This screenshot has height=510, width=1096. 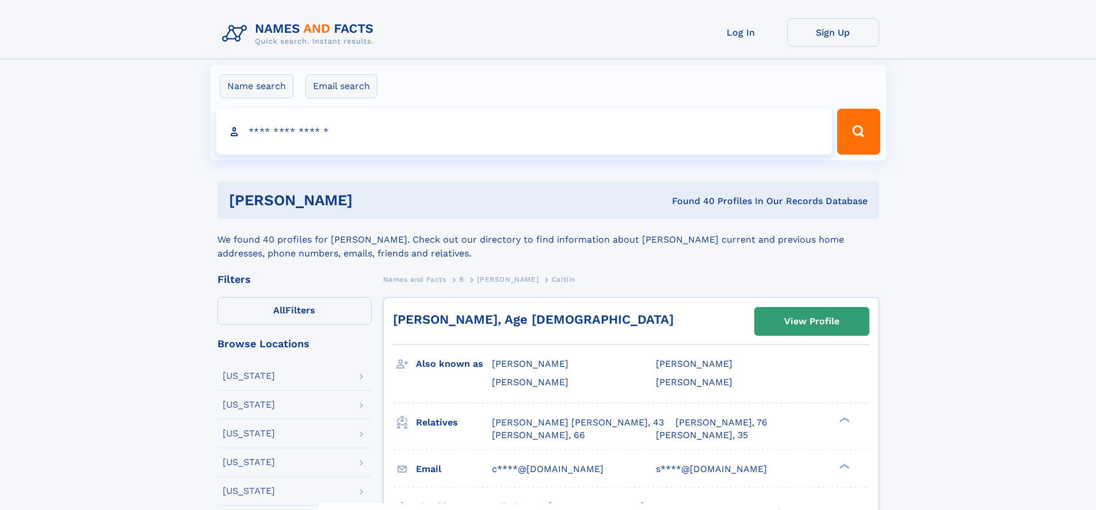 I want to click on label: Name search, so click(x=257, y=86).